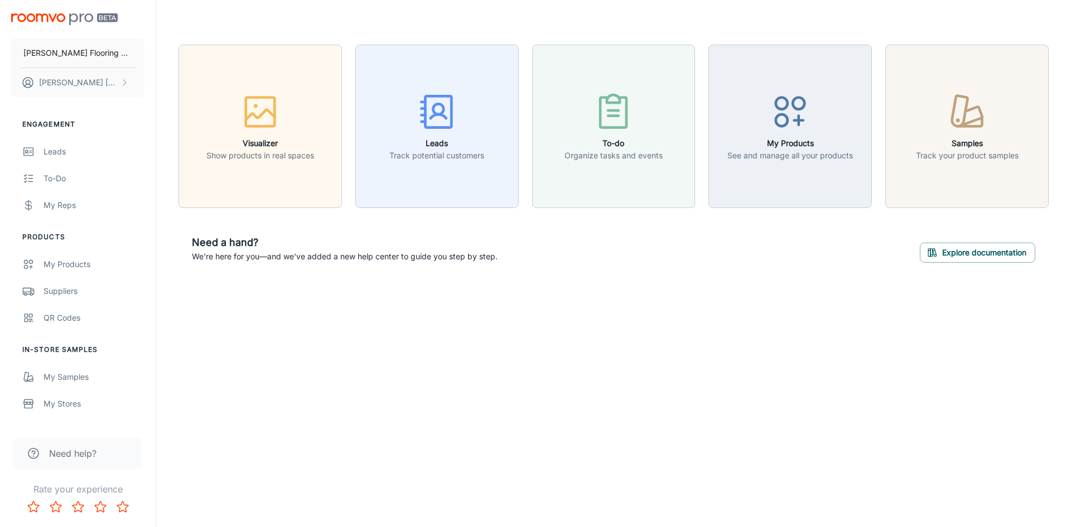  Describe the element at coordinates (437, 125) in the screenshot. I see `a: LeadsTrack potential customers` at that location.